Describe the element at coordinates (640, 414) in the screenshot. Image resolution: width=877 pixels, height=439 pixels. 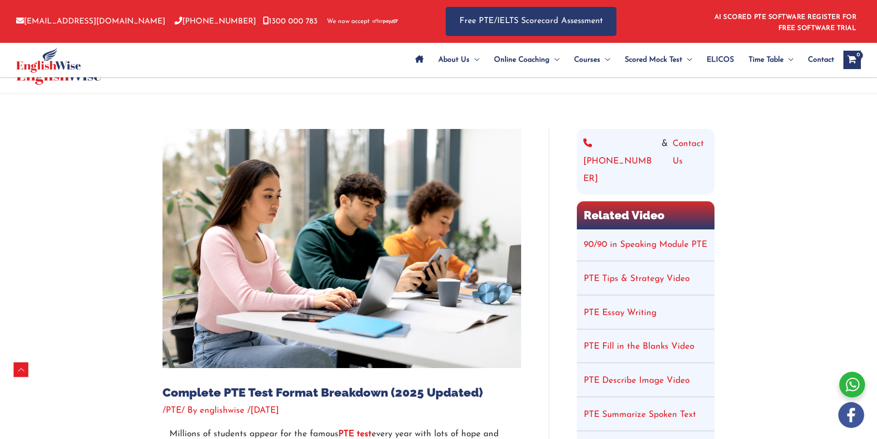
I see `a: PTE Summarize Spoken Text` at that location.